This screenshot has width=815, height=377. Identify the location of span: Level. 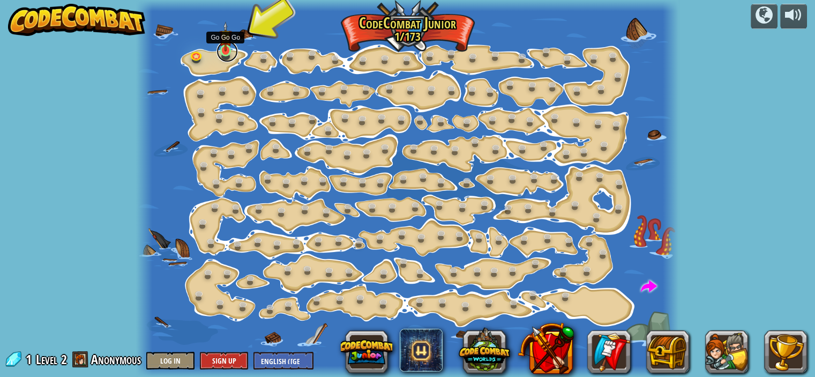
(47, 359).